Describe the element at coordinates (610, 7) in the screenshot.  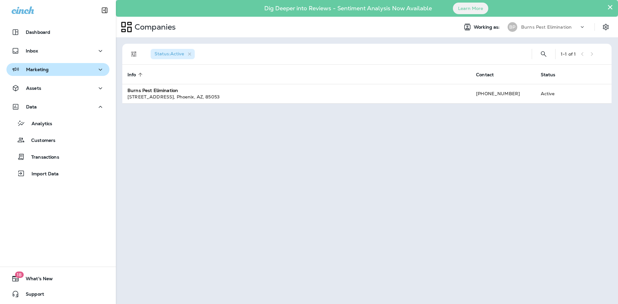
I see `button: Close` at that location.